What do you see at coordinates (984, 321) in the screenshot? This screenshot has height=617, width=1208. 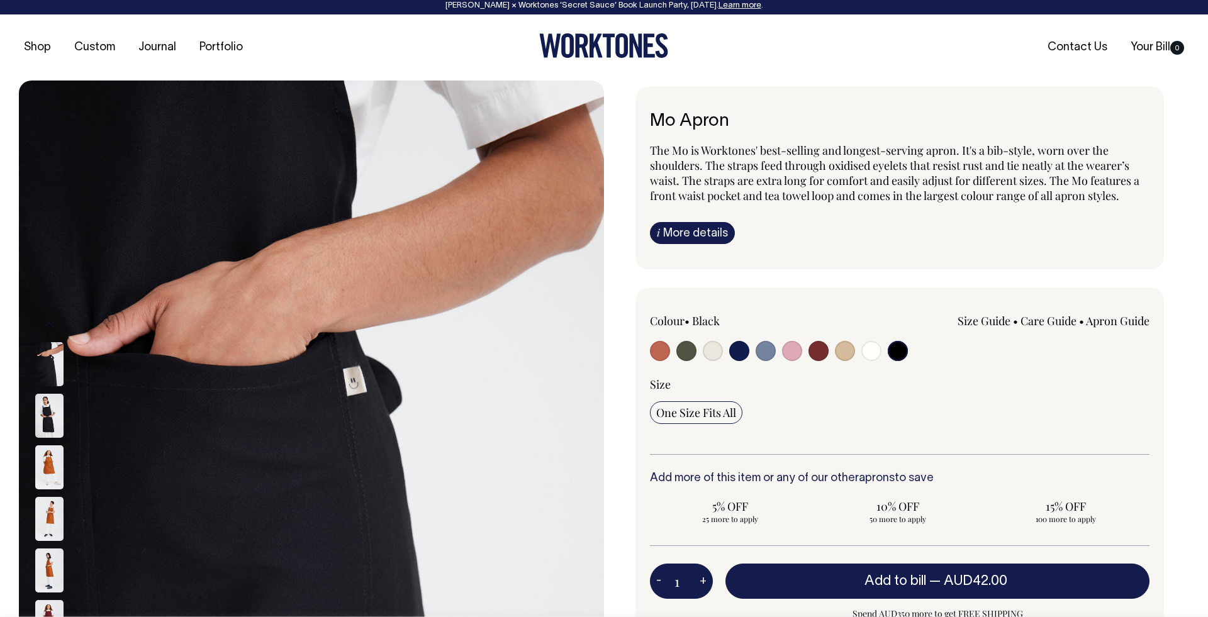 I see `a: Size Guide` at bounding box center [984, 321].